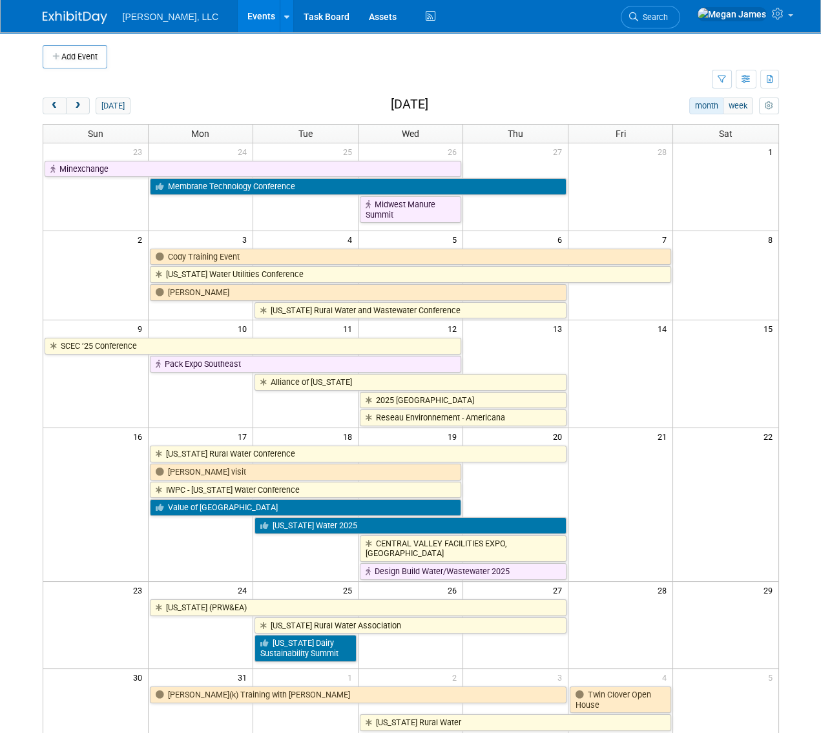  I want to click on button: Add Event, so click(75, 57).